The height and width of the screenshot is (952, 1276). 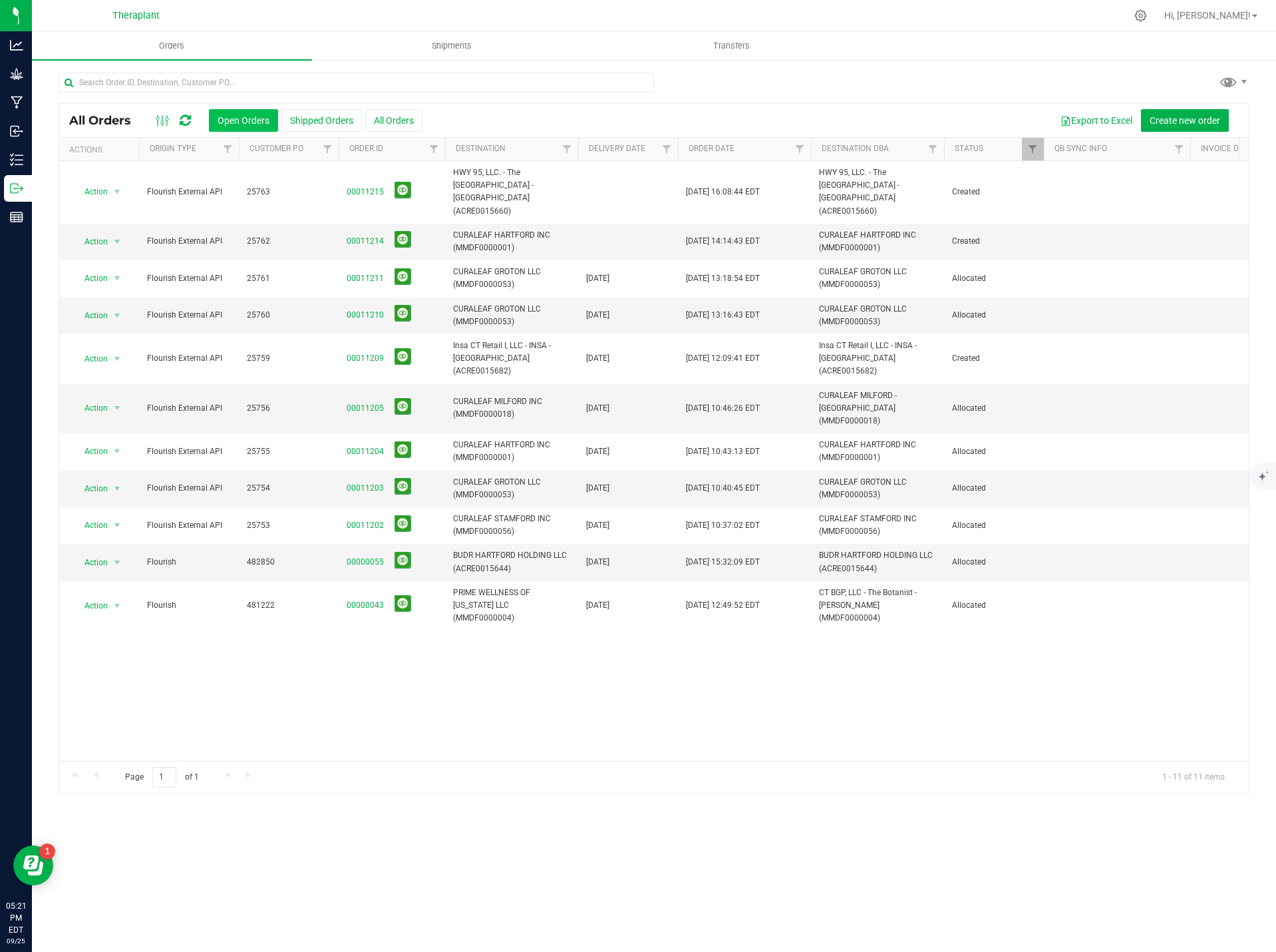 What do you see at coordinates (171, 46) in the screenshot?
I see `a: Orders` at bounding box center [171, 46].